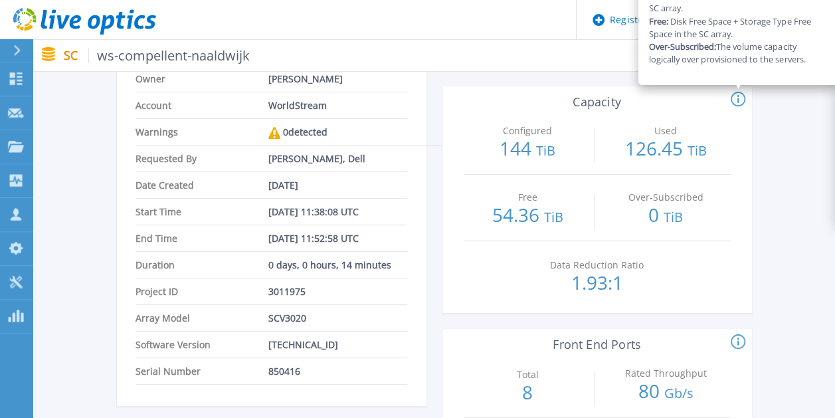  I want to click on p: Data Reduction Ratio, so click(596, 265).